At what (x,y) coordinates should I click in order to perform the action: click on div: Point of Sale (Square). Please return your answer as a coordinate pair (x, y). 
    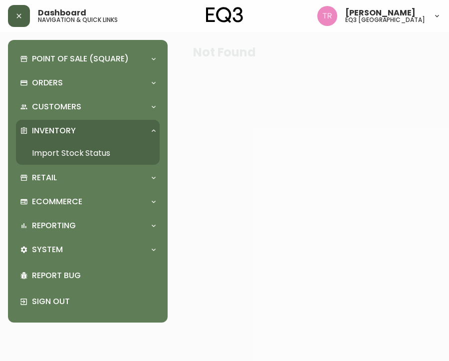
    Looking at the image, I should click on (88, 59).